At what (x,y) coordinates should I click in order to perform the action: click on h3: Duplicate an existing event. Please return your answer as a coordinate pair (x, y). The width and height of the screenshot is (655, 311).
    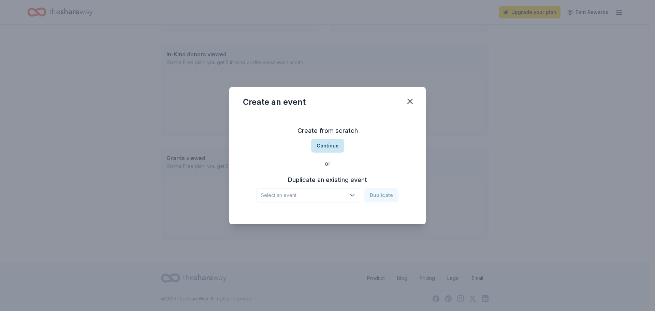
    Looking at the image, I should click on (328, 180).